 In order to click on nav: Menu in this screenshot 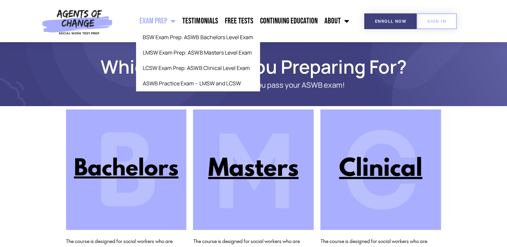, I will do `click(234, 21)`.